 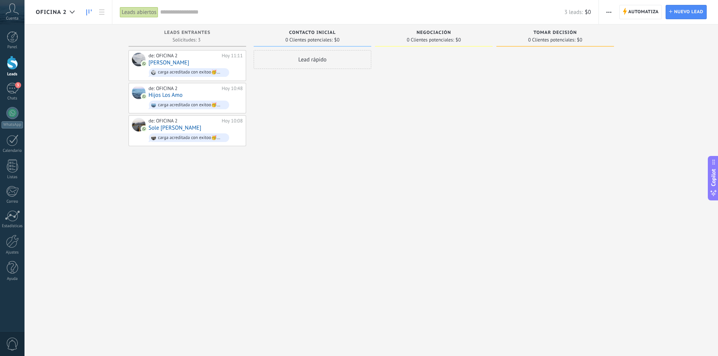 What do you see at coordinates (641, 12) in the screenshot?
I see `a: Automatiza` at bounding box center [641, 12].